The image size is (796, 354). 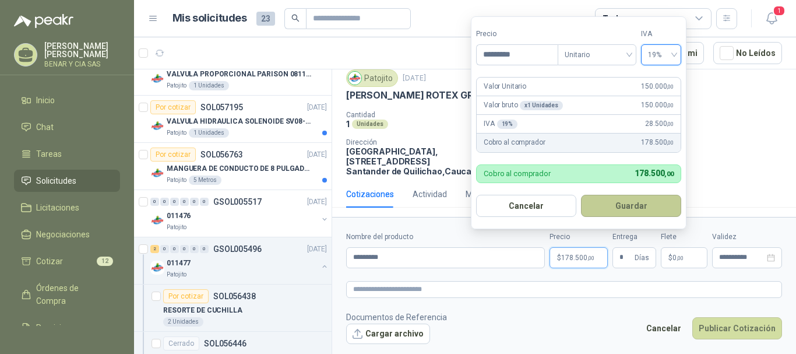 I want to click on div: Actividad, so click(x=429, y=194).